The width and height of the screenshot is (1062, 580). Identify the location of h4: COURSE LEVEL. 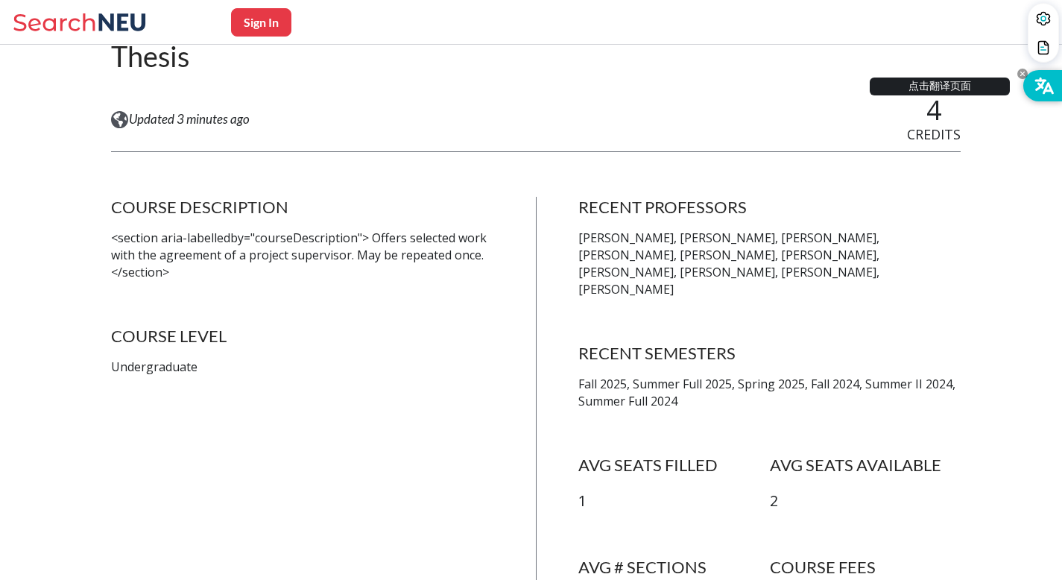
(302, 336).